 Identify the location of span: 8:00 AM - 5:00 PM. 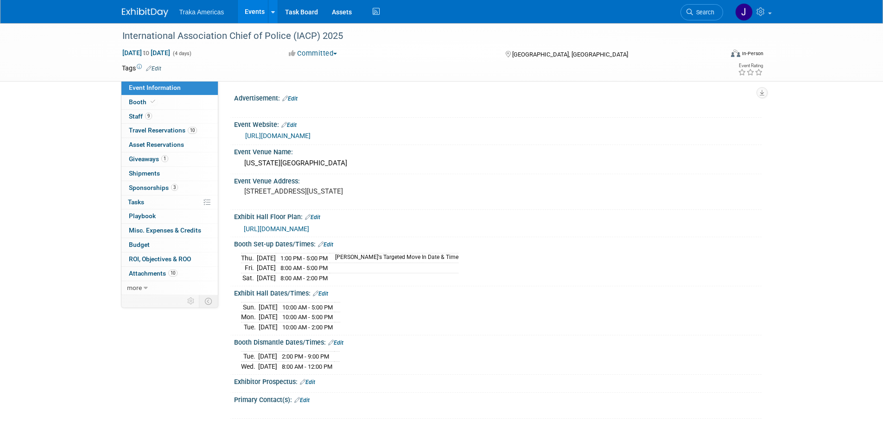
(304, 268).